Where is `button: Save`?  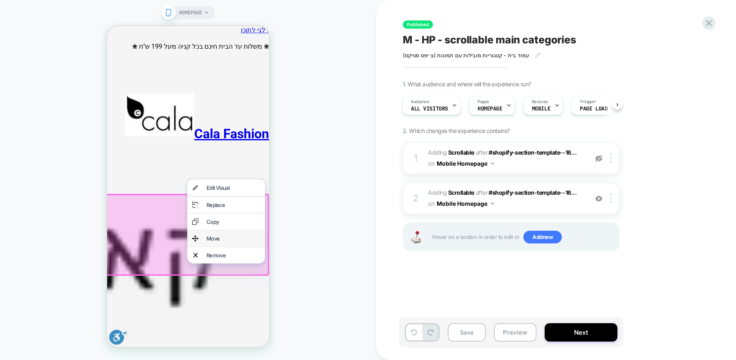
button: Save is located at coordinates (466, 332).